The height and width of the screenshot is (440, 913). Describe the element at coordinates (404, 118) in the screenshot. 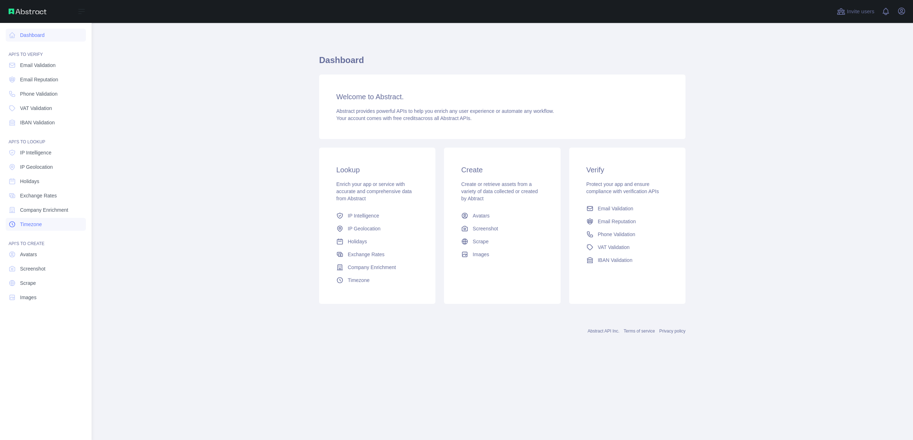

I see `span: Your account comes with across all Abstract APIs.` at that location.